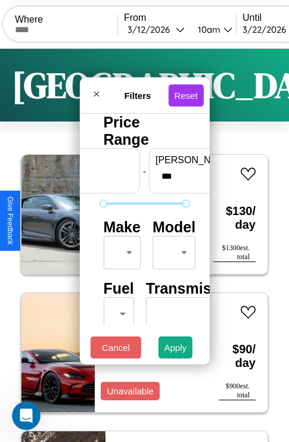 The height and width of the screenshot is (442, 289). What do you see at coordinates (185, 95) in the screenshot?
I see `button: Reset` at bounding box center [185, 95].